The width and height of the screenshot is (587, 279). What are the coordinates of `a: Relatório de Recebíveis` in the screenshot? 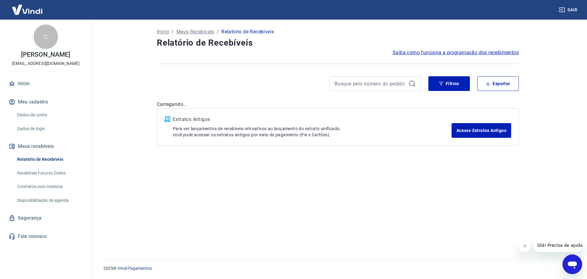 It's located at (49, 159).